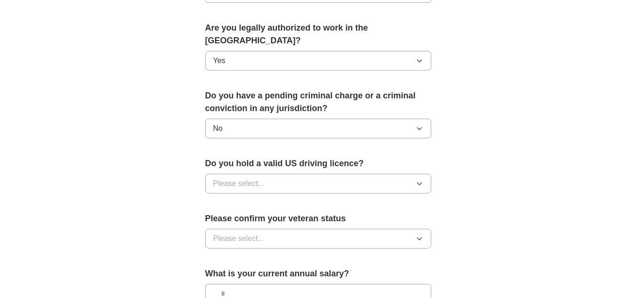 Image resolution: width=636 pixels, height=298 pixels. Describe the element at coordinates (219, 61) in the screenshot. I see `span: Yes` at that location.